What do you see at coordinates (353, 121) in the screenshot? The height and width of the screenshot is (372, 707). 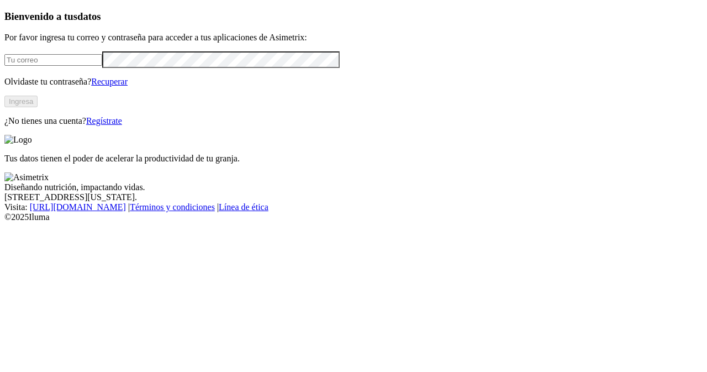 I see `p: ¿No tienes una cuenta?` at bounding box center [353, 121].